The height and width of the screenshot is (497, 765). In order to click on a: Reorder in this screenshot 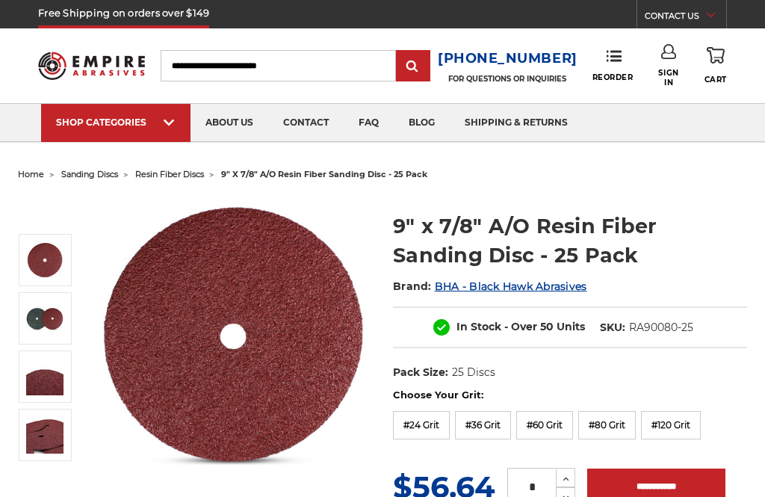, I will do `click(612, 65)`.